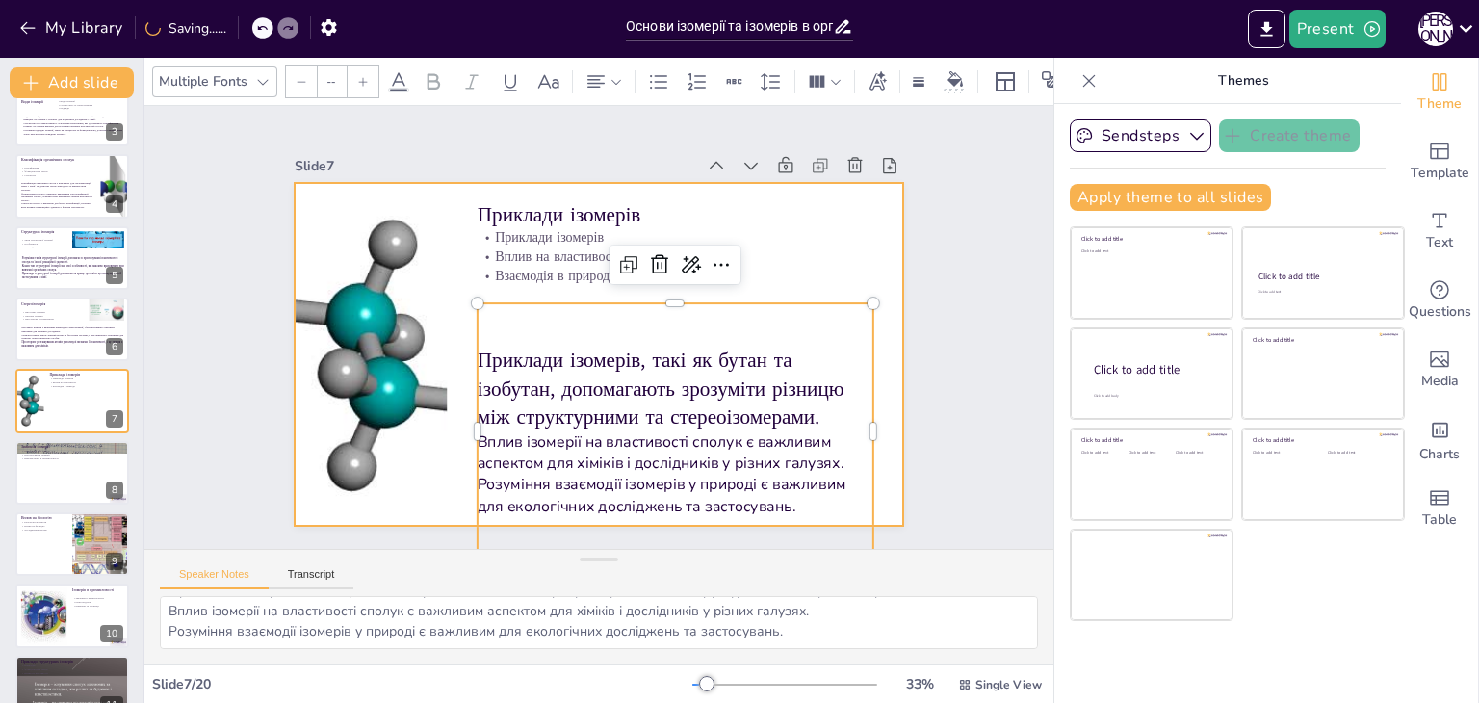 The height and width of the screenshot is (703, 1479). I want to click on p: Взаємодія в природі, so click(86, 386).